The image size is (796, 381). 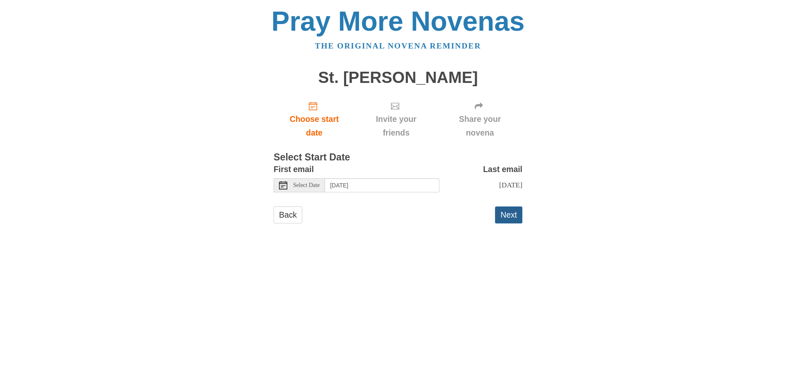 I want to click on span: Choose start date, so click(x=314, y=126).